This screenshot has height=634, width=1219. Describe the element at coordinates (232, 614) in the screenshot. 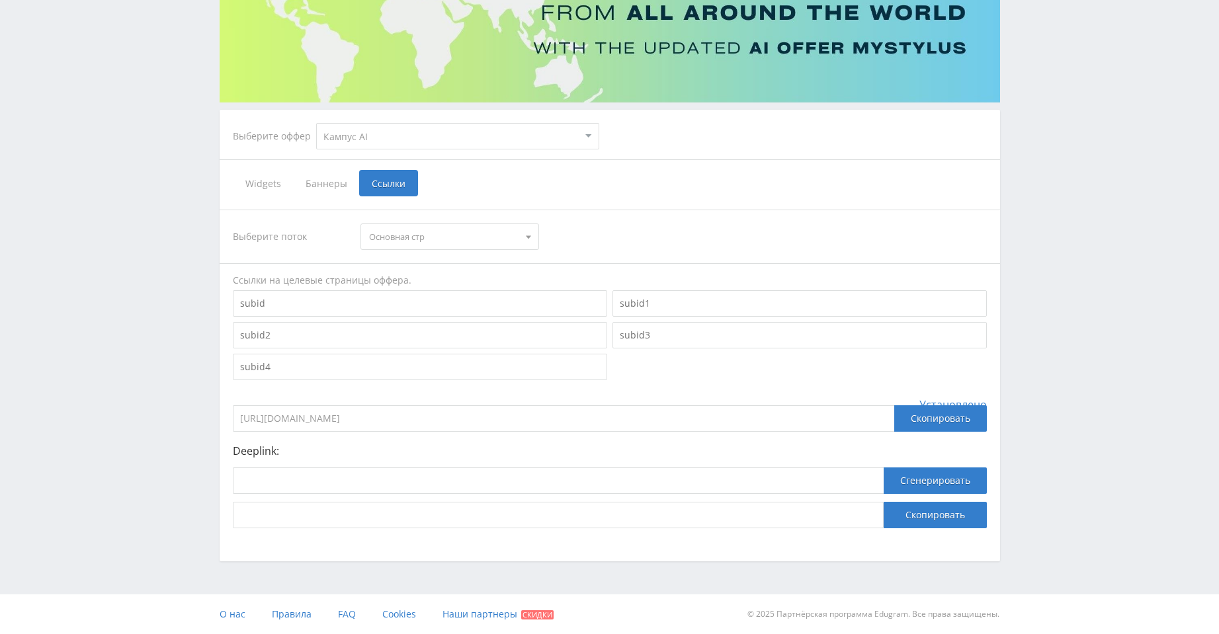

I see `span: О нас` at that location.